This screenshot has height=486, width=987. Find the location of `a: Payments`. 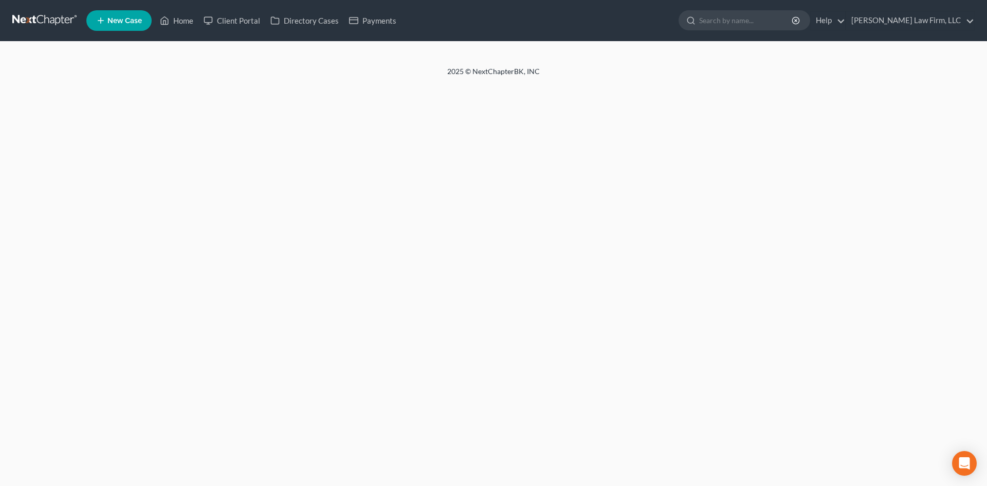

a: Payments is located at coordinates (373, 21).